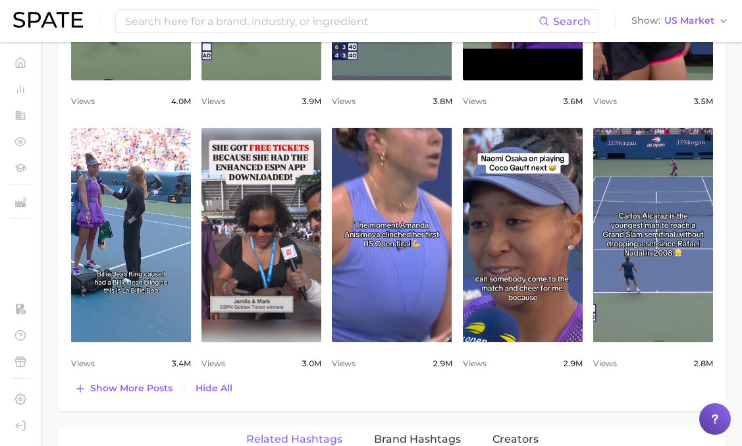 This screenshot has height=446, width=742. What do you see at coordinates (20, 425) in the screenshot?
I see `a: Log out. Currently logged in with e-mail marissa.callender@digitas.com.` at bounding box center [20, 425].